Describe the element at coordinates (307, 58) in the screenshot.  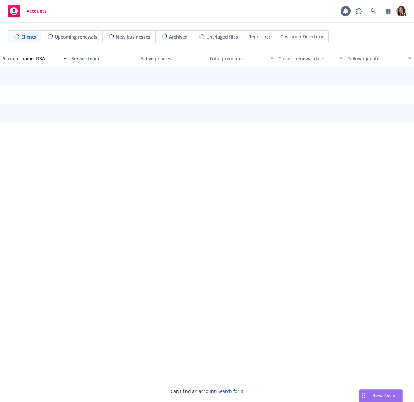
I see `div: Closest renewal date` at that location.